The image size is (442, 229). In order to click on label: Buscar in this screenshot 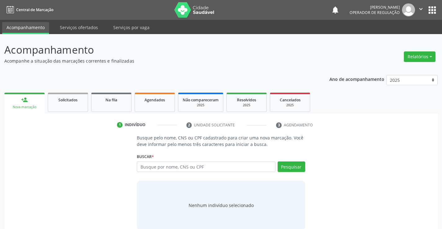, I will do `click(145, 157)`.